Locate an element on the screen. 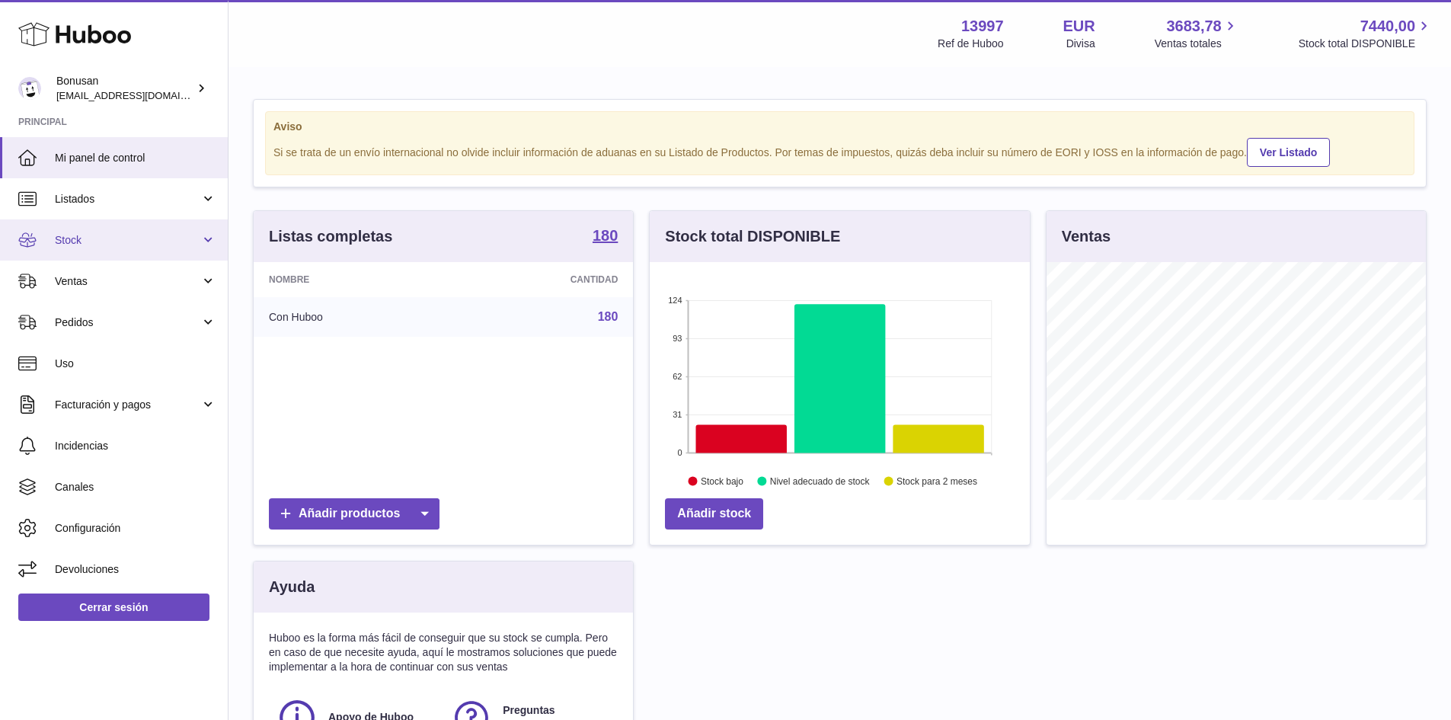  div: Si se trata de un envío internacional no olvide incluir información de aduanas en su Listado de P... is located at coordinates (840, 151).